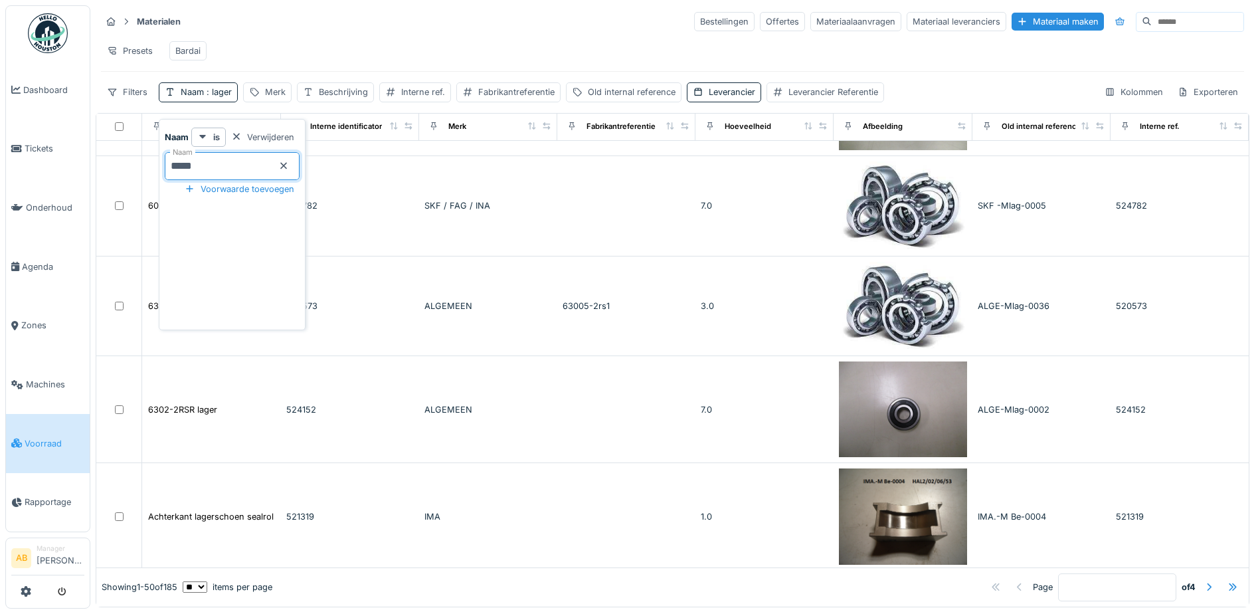  What do you see at coordinates (181, 205) in the screenshot?
I see `div: 6001-2RSR lager` at bounding box center [181, 205].